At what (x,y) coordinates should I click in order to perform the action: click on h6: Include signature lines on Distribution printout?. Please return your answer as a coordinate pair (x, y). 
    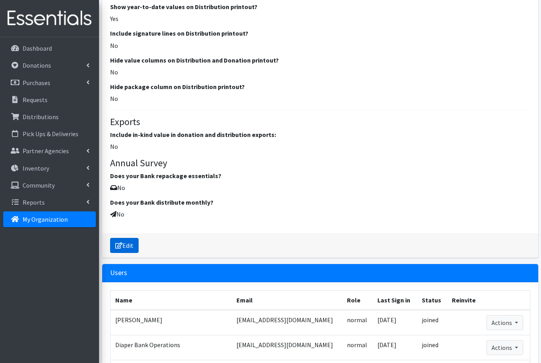
    Looking at the image, I should click on (320, 33).